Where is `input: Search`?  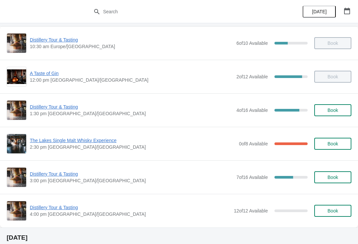 input: Search is located at coordinates (186, 12).